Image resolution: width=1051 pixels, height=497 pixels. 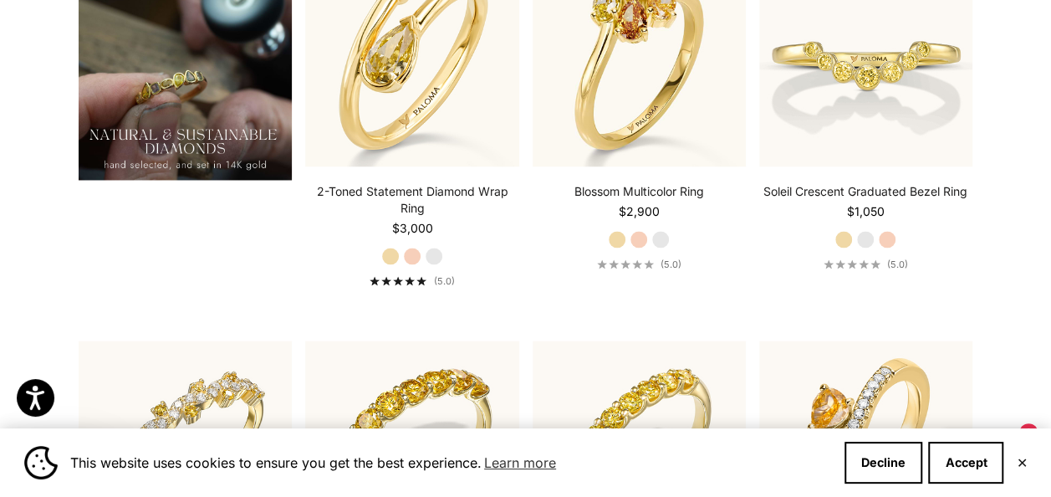 I want to click on button: Close, so click(x=1021, y=463).